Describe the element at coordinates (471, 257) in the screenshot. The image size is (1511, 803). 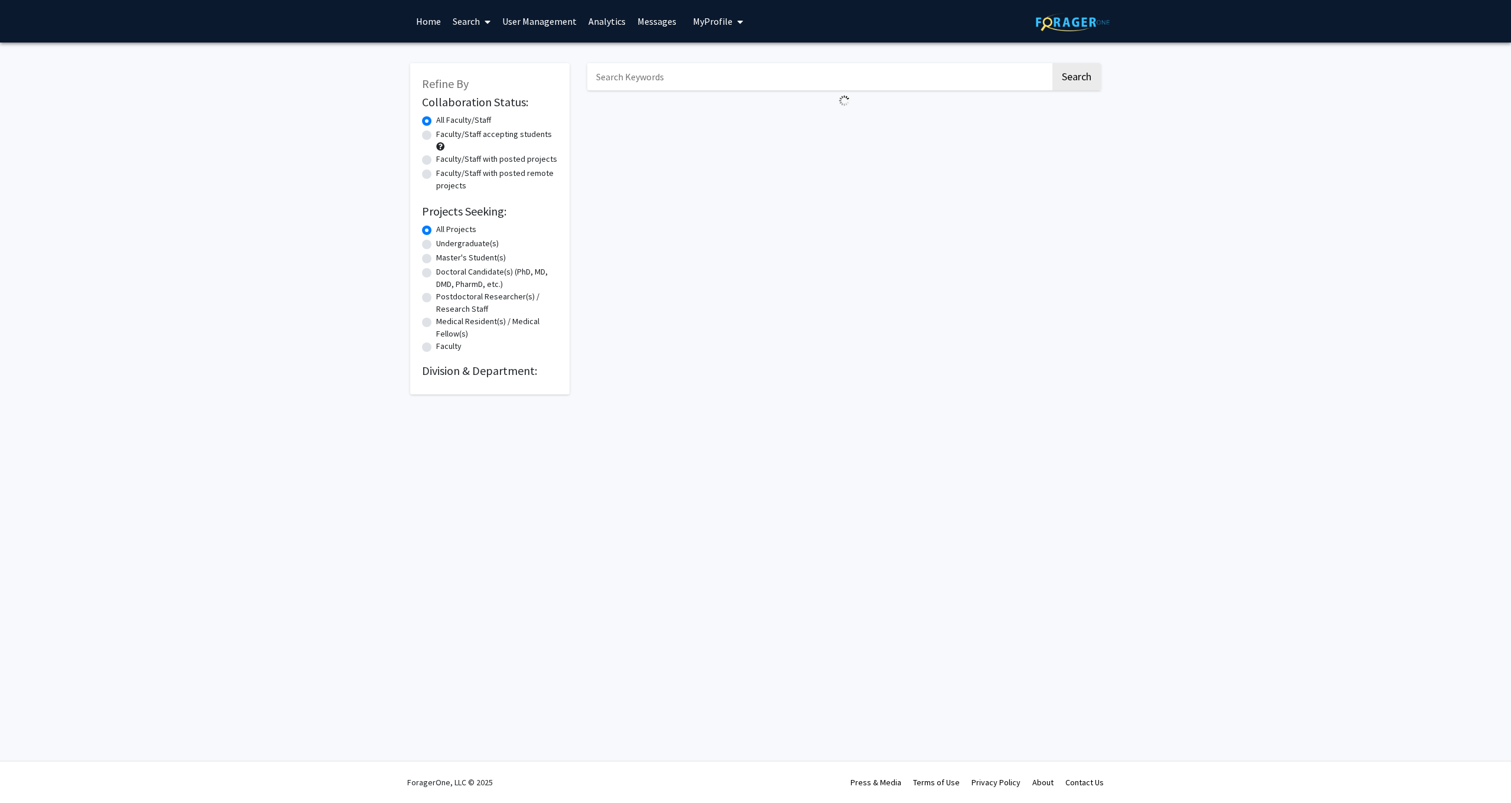
I see `label: Master's Student(s)` at that location.